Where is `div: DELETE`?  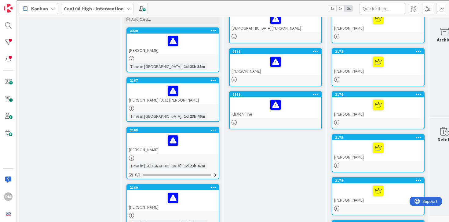
div: DELETE is located at coordinates (224, 144).